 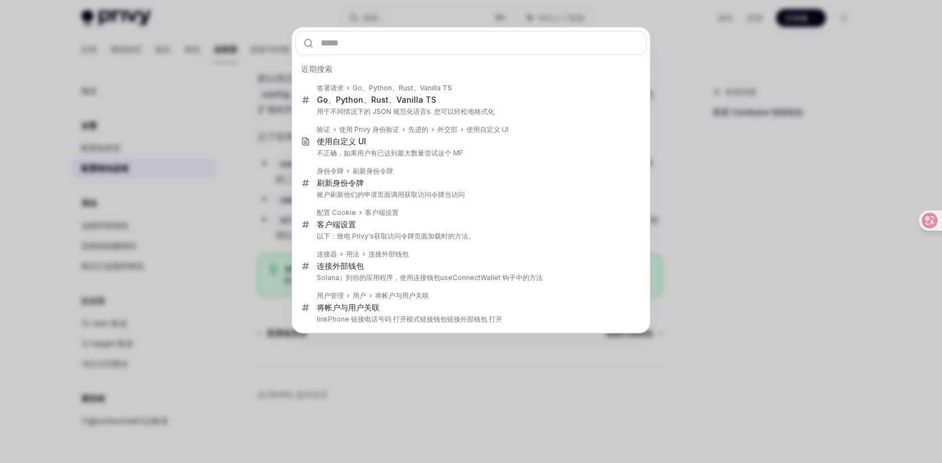 What do you see at coordinates (418, 129) in the screenshot?
I see `font: 先进的` at bounding box center [418, 129].